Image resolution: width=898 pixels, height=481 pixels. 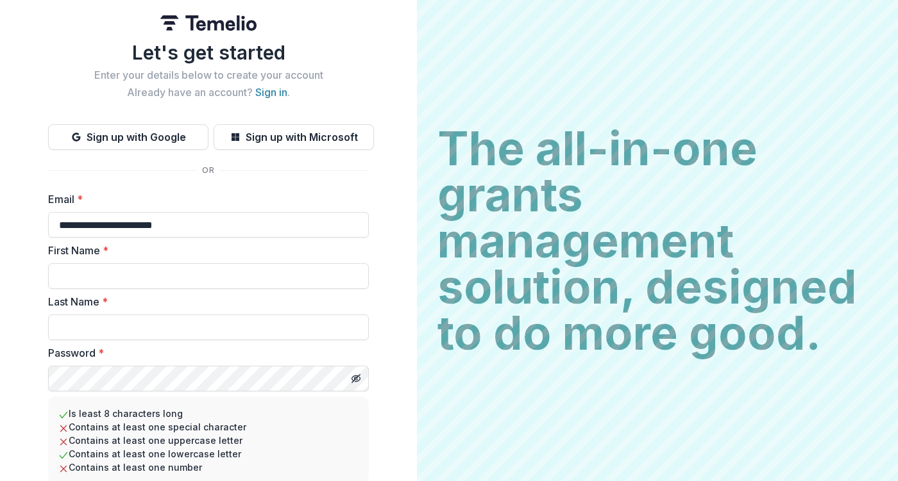 I want to click on button: Sign up with Google, so click(x=128, y=137).